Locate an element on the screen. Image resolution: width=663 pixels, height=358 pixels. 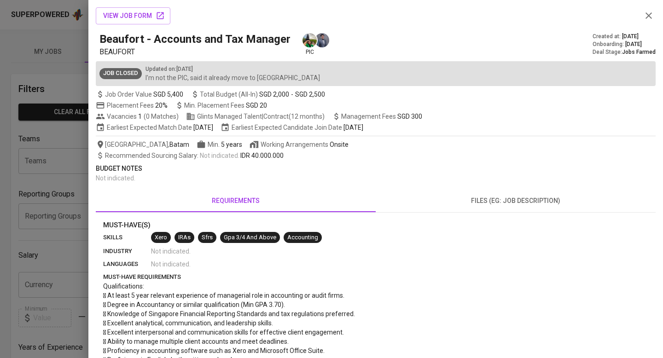
div: Onboarding : is located at coordinates (624, 44).